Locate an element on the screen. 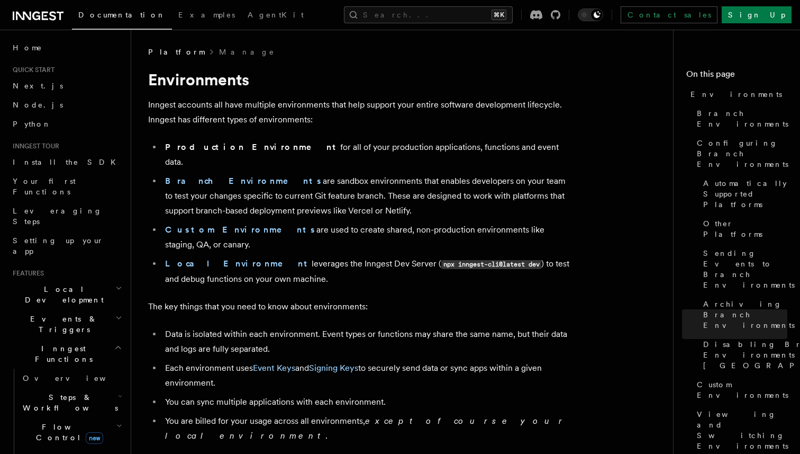 Image resolution: width=800 pixels, height=454 pixels. a: Environments is located at coordinates (737, 94).